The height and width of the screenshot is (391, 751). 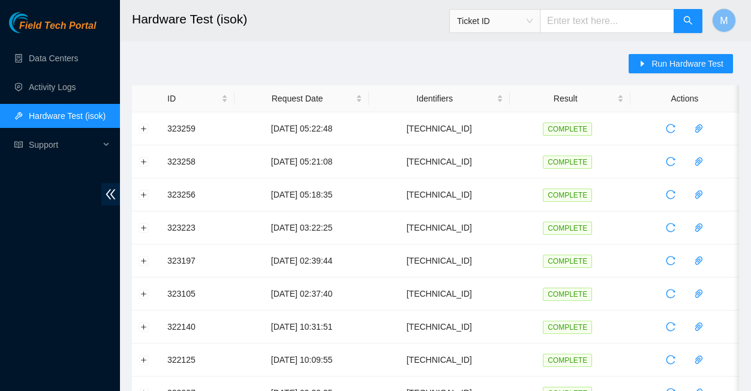 I want to click on span: Run Hardware Test, so click(x=688, y=64).